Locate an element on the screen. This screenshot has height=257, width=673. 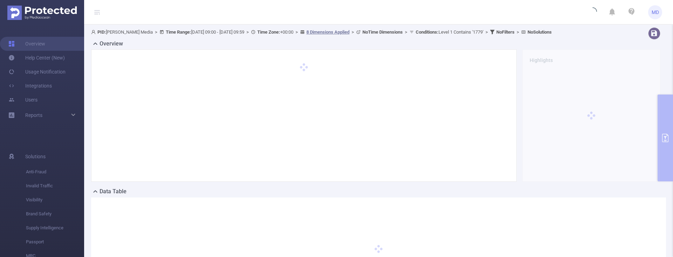
a: Help Center (New) is located at coordinates (36, 58).